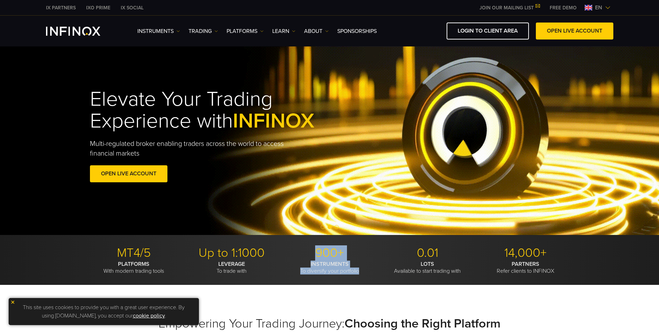 The image size is (659, 332). I want to click on p: MT4/5, so click(134, 253).